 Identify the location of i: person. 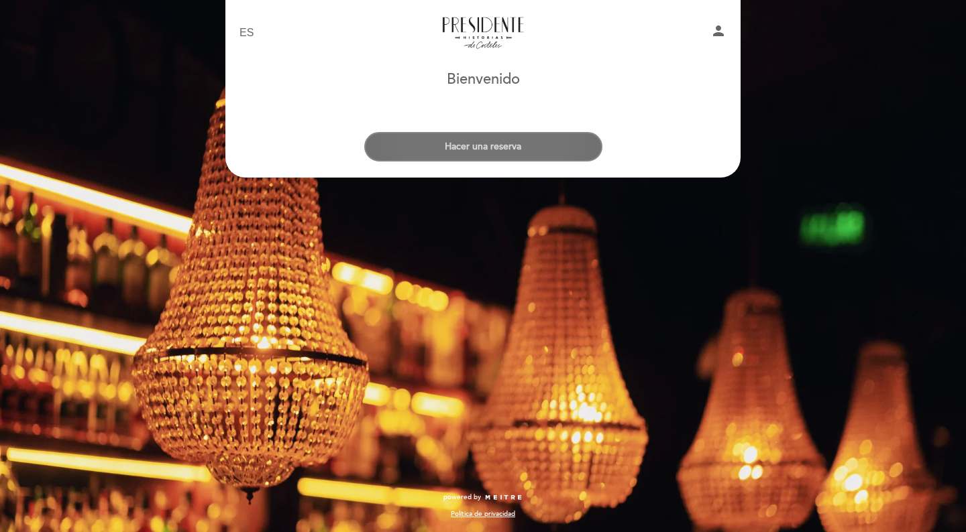
(718, 31).